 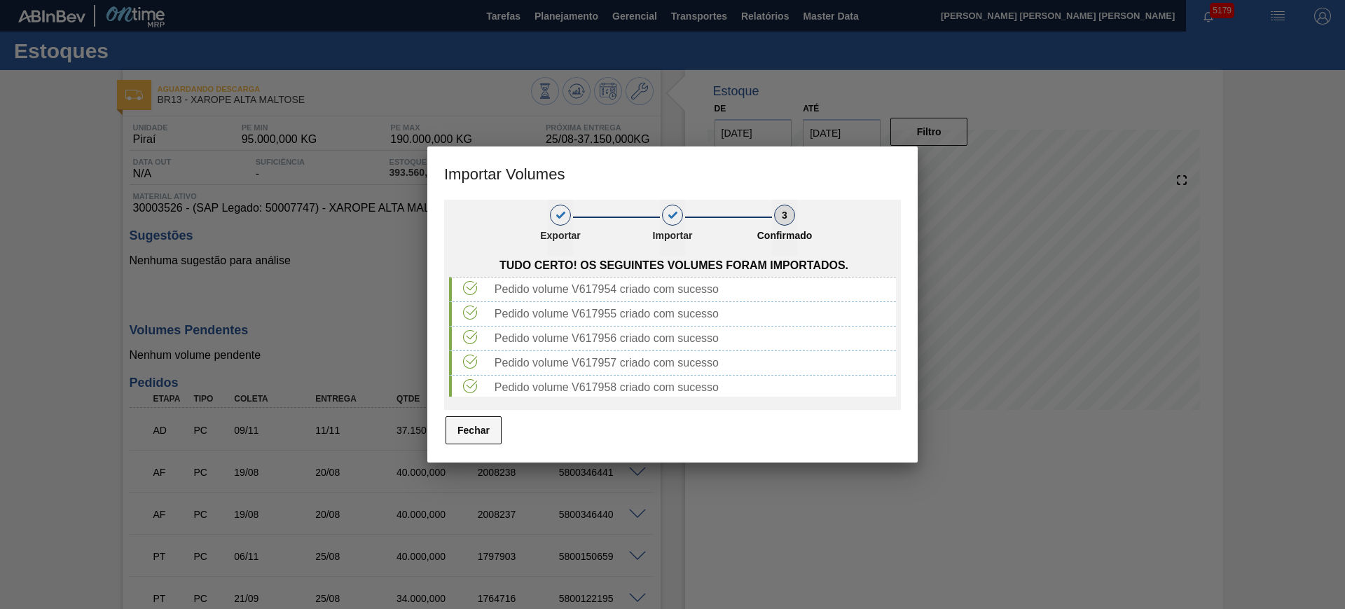 I want to click on div: 3, so click(x=784, y=215).